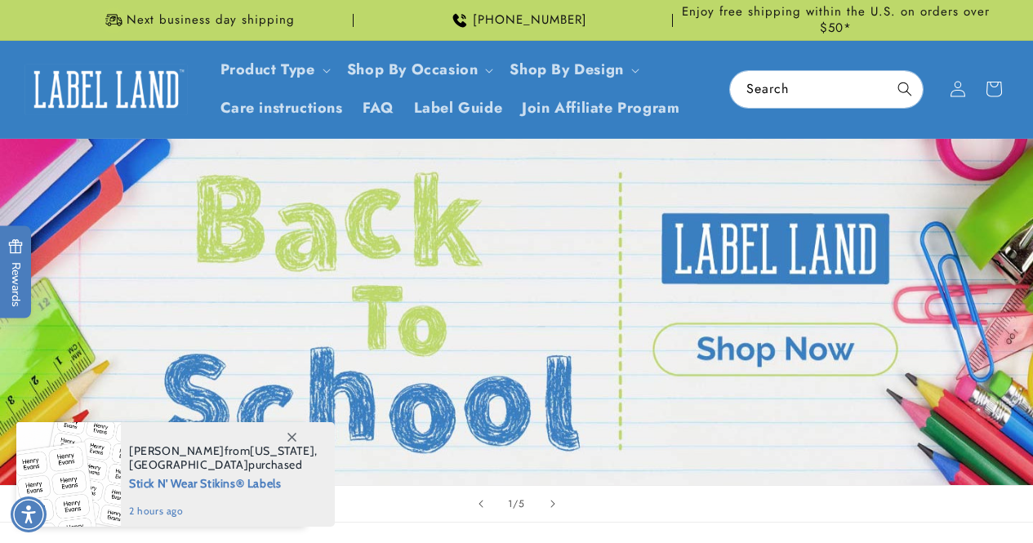 This screenshot has height=543, width=1033. I want to click on div: Accessibility Menu, so click(29, 514).